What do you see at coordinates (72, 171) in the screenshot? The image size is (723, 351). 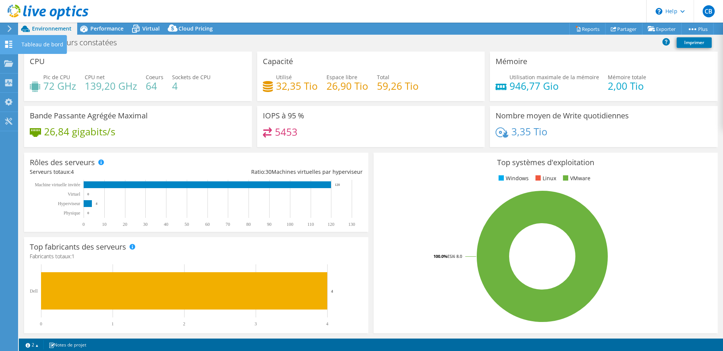 I see `span: 4` at bounding box center [72, 171].